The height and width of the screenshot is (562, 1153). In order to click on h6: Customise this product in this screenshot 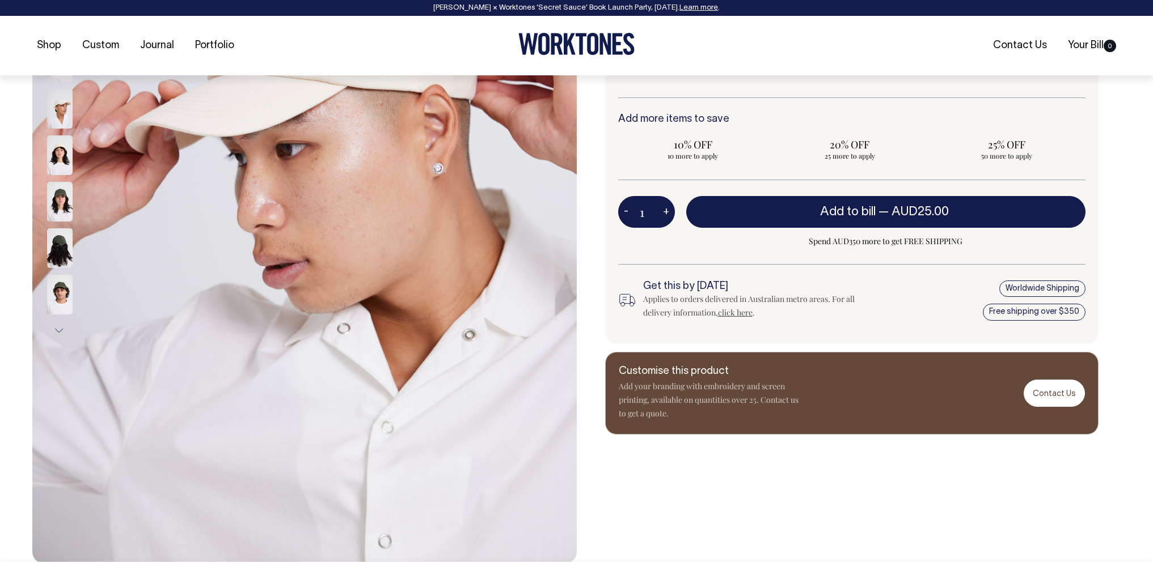, I will do `click(709, 372)`.